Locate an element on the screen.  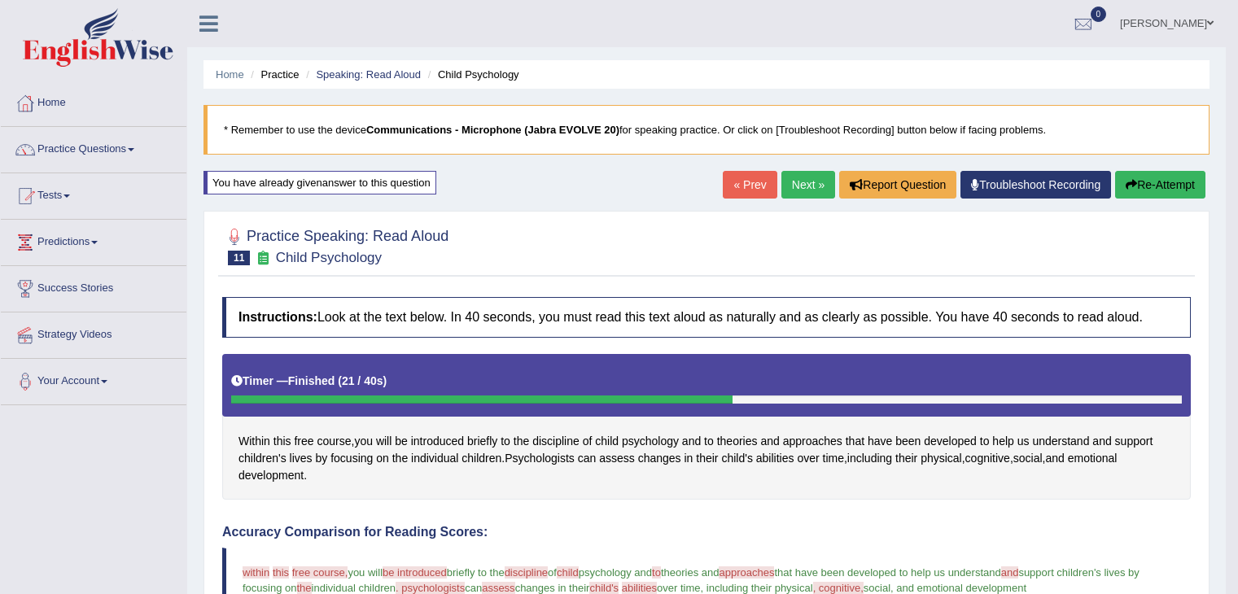
span: that have been developed to help us understand is located at coordinates (887, 572).